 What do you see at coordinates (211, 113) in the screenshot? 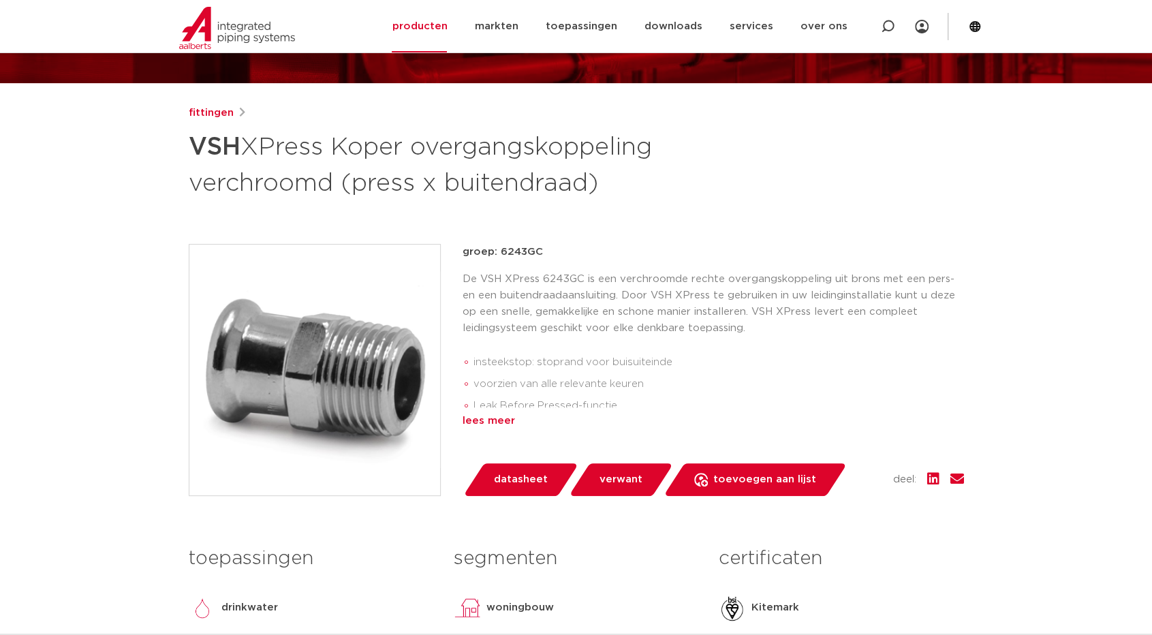
I see `a: fittingen` at bounding box center [211, 113].